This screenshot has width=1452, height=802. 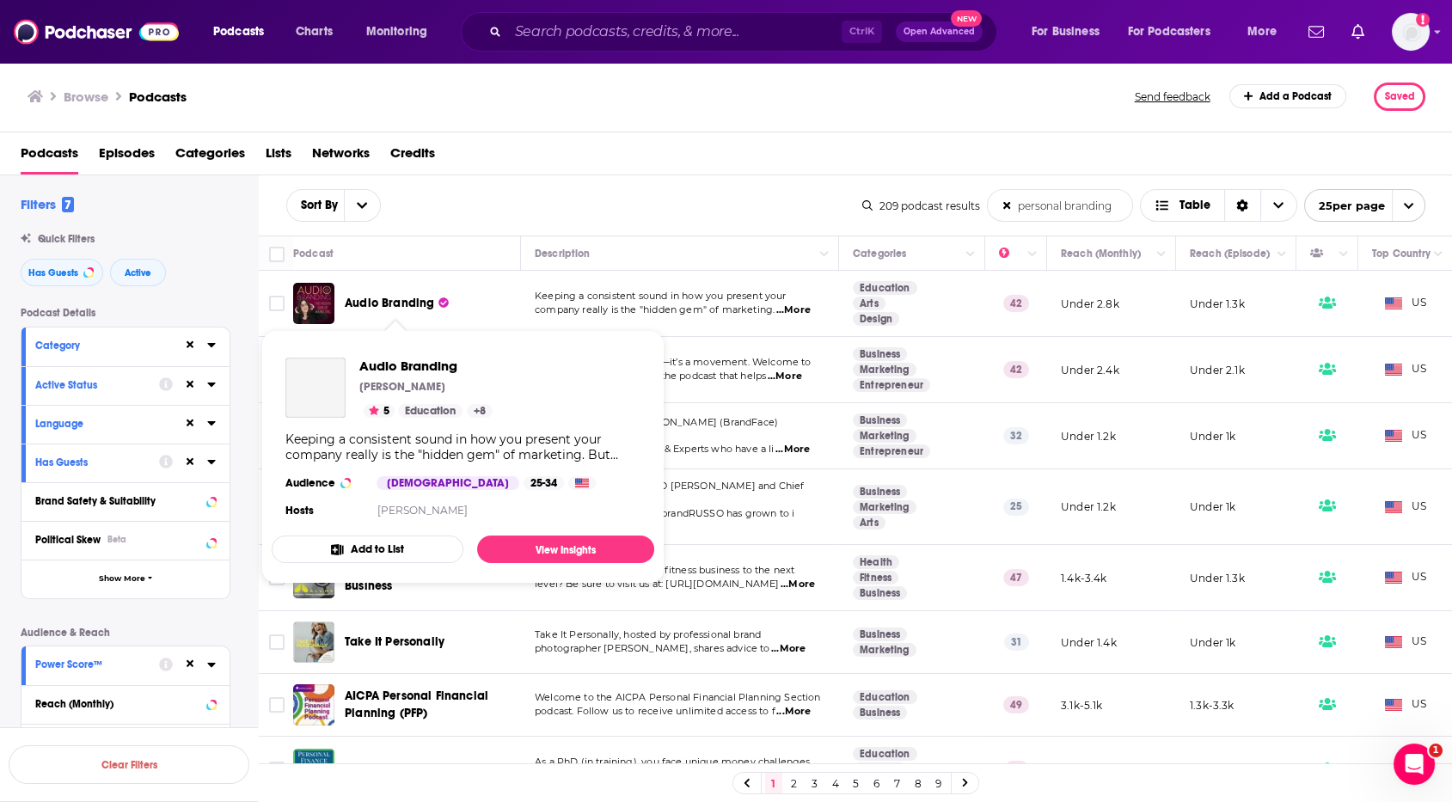 What do you see at coordinates (243, 32) in the screenshot?
I see `button: open menu` at bounding box center [243, 32].